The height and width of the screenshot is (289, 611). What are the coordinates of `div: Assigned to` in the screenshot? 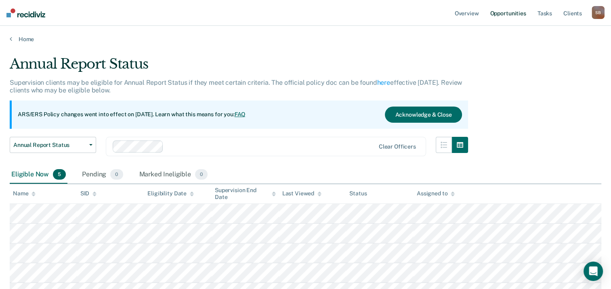 It's located at (436, 193).